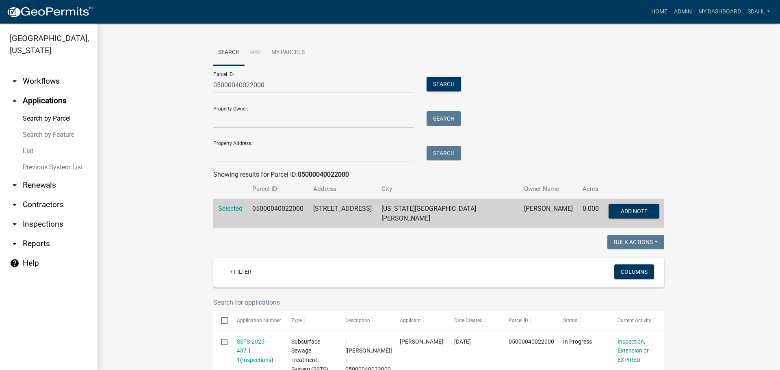 Image resolution: width=780 pixels, height=370 pixels. What do you see at coordinates (634, 272) in the screenshot?
I see `button: Columns` at bounding box center [634, 272].